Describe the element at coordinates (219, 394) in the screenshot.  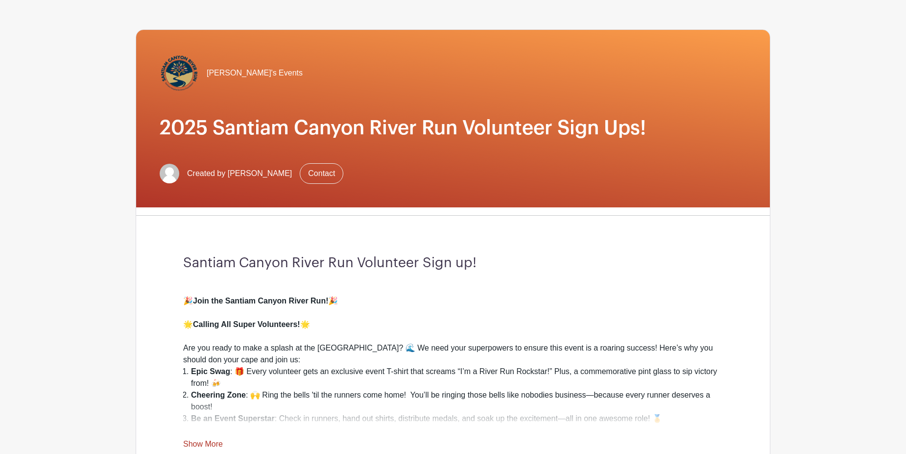
I see `strong: Cheering Zone` at that location.